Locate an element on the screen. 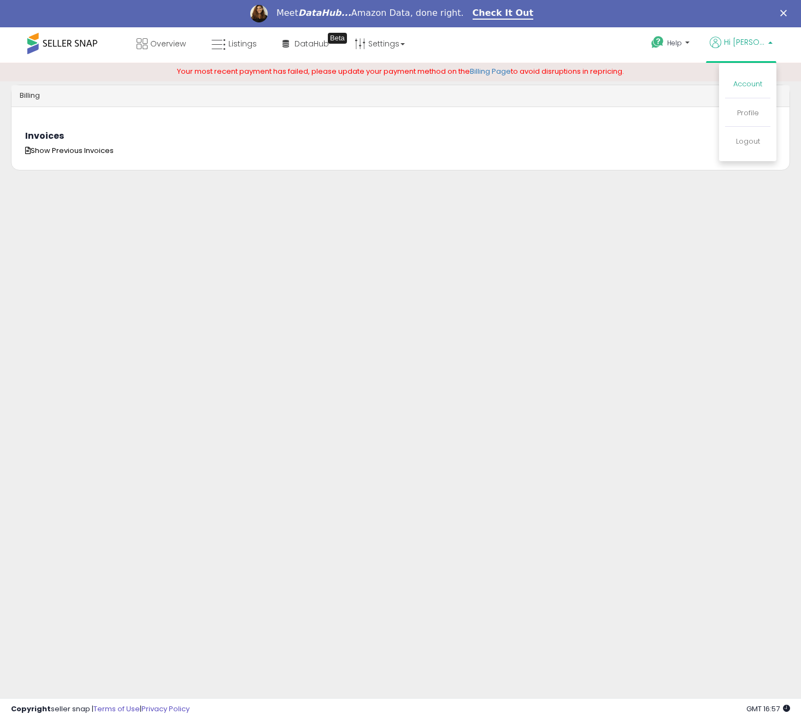  a: Profile is located at coordinates (748, 113).